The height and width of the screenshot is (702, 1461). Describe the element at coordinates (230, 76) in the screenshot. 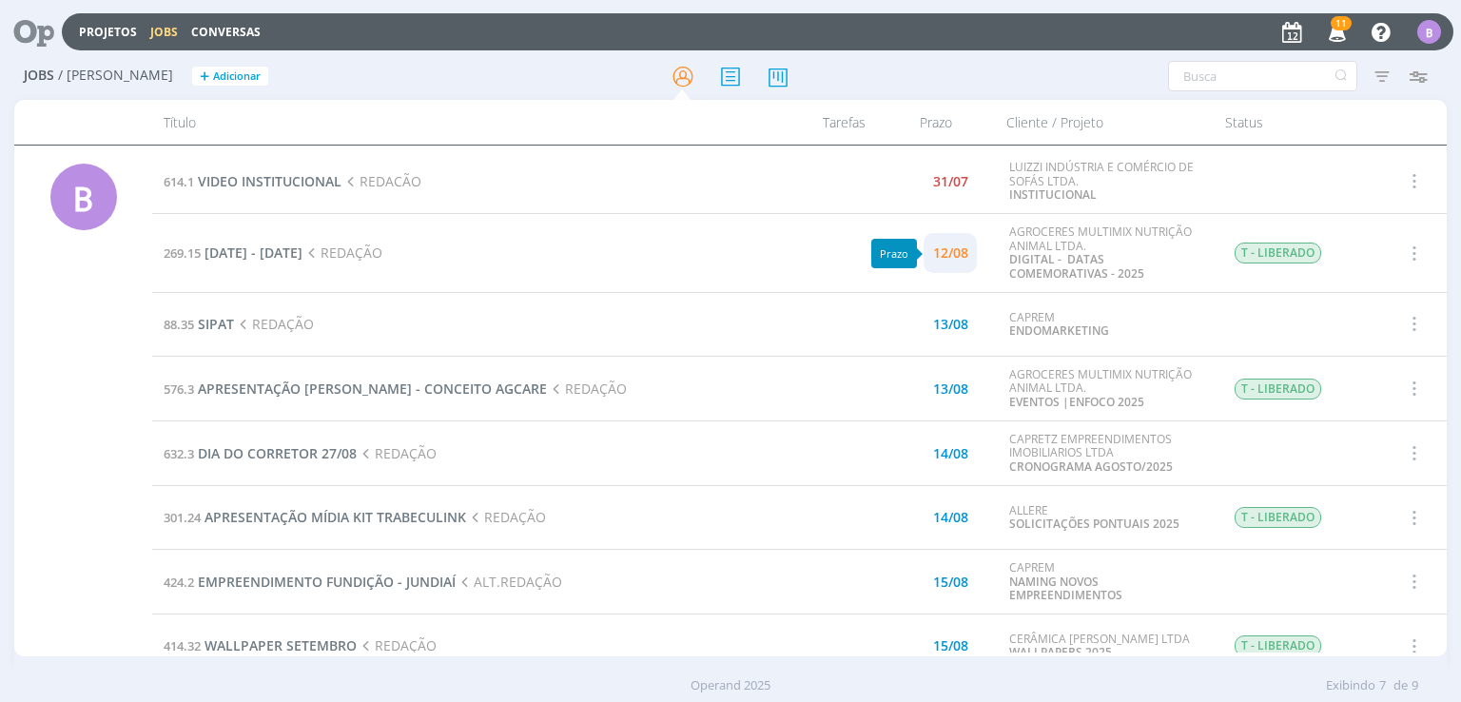

I see `button: +Adicionar` at that location.